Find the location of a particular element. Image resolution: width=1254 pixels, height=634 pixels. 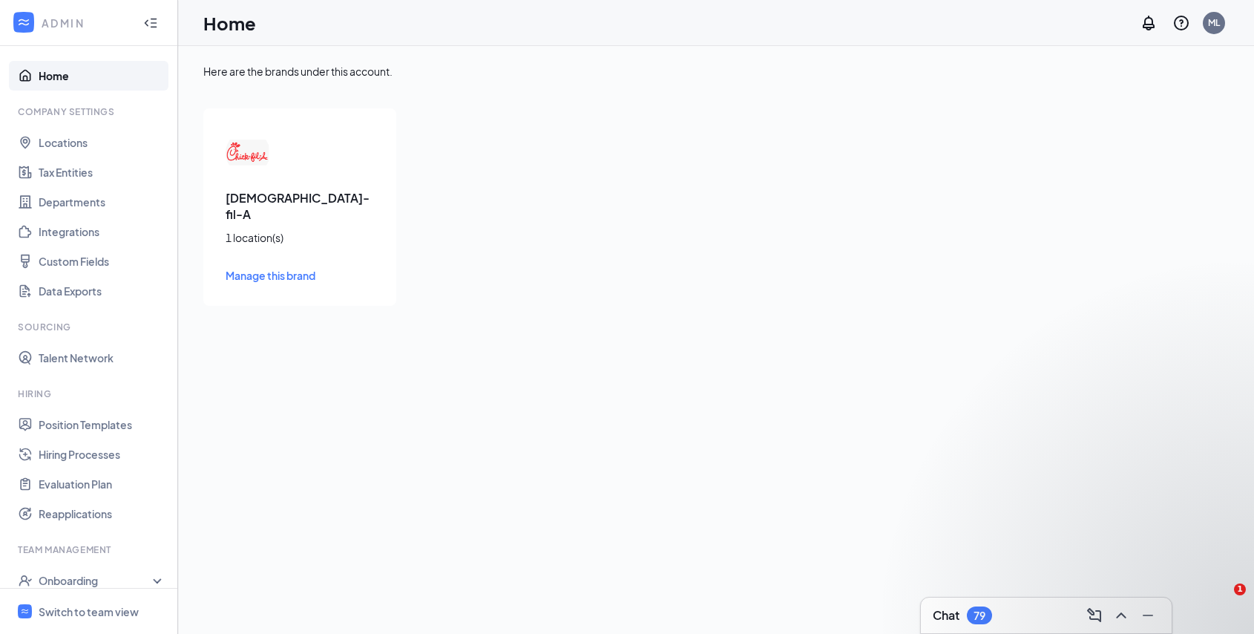

a: Tax Entities is located at coordinates (102, 172).